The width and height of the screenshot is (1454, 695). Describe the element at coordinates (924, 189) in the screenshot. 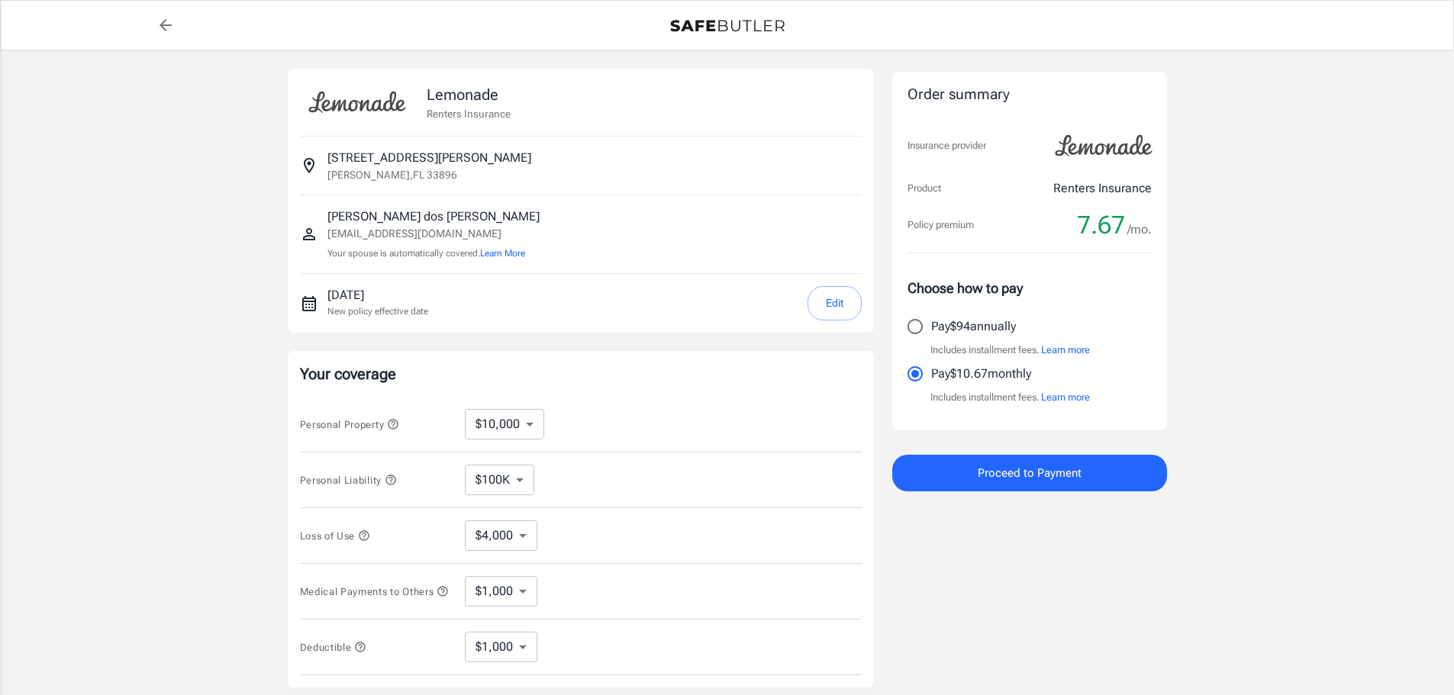

I see `p: Product` at that location.